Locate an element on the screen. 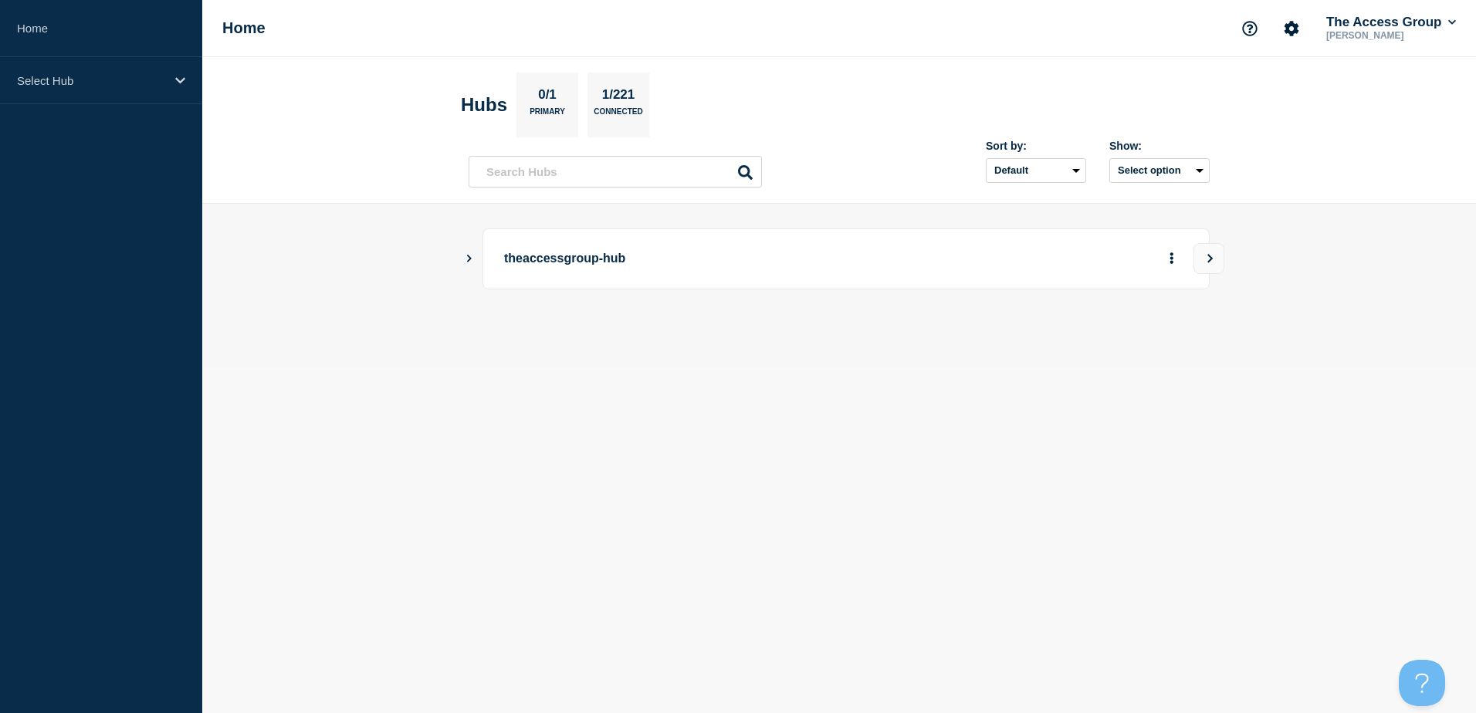 This screenshot has height=713, width=1476. h2: Hubs is located at coordinates (484, 105).